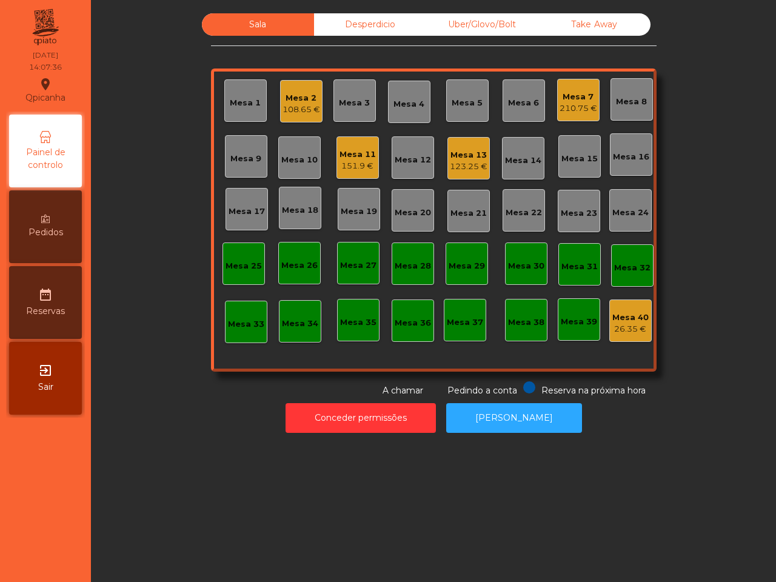  I want to click on span: Sair, so click(45, 387).